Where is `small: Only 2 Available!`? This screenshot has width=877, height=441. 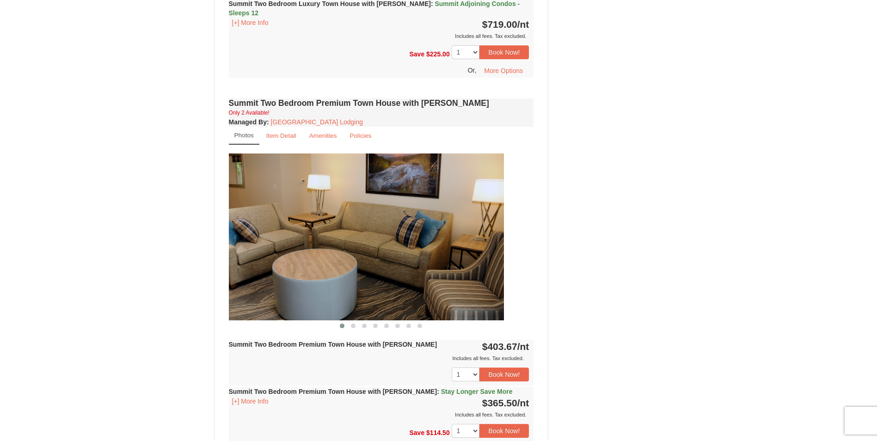
small: Only 2 Available! is located at coordinates (249, 113).